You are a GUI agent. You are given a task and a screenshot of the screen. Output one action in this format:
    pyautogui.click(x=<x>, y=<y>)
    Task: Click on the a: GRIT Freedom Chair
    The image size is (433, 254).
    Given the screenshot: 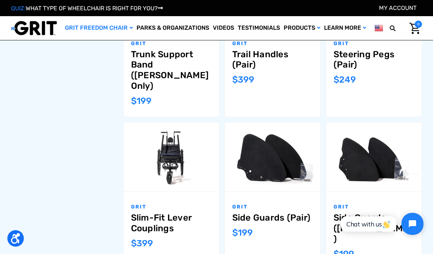 What is the action you would take?
    pyautogui.click(x=99, y=28)
    